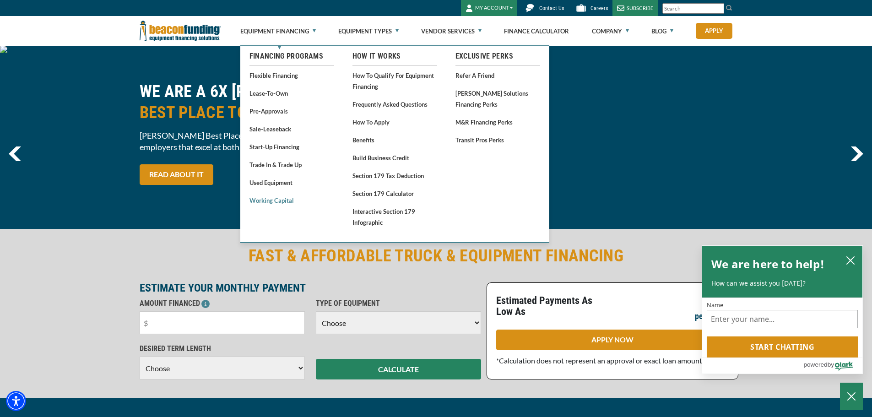 This screenshot has width=872, height=417. Describe the element at coordinates (180, 31) in the screenshot. I see `img: Beacon Funding Corporation logo` at that location.